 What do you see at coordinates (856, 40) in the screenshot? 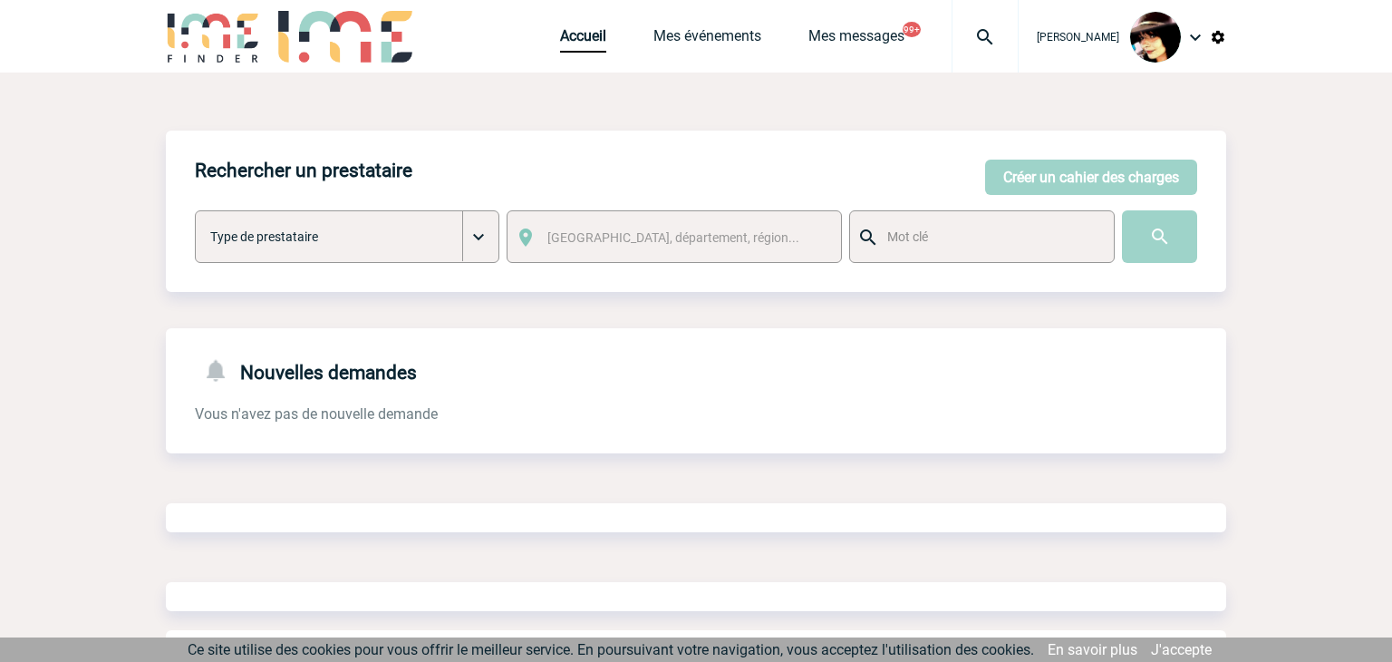
I see `a: Mes messages` at bounding box center [856, 40].